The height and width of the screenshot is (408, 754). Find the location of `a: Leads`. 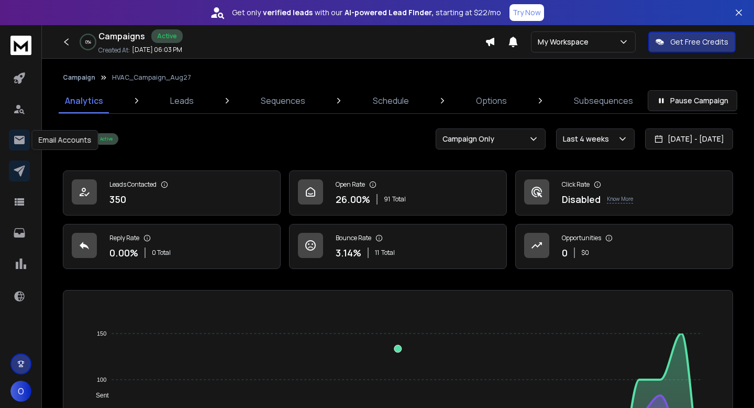

a: Leads is located at coordinates (182, 101).